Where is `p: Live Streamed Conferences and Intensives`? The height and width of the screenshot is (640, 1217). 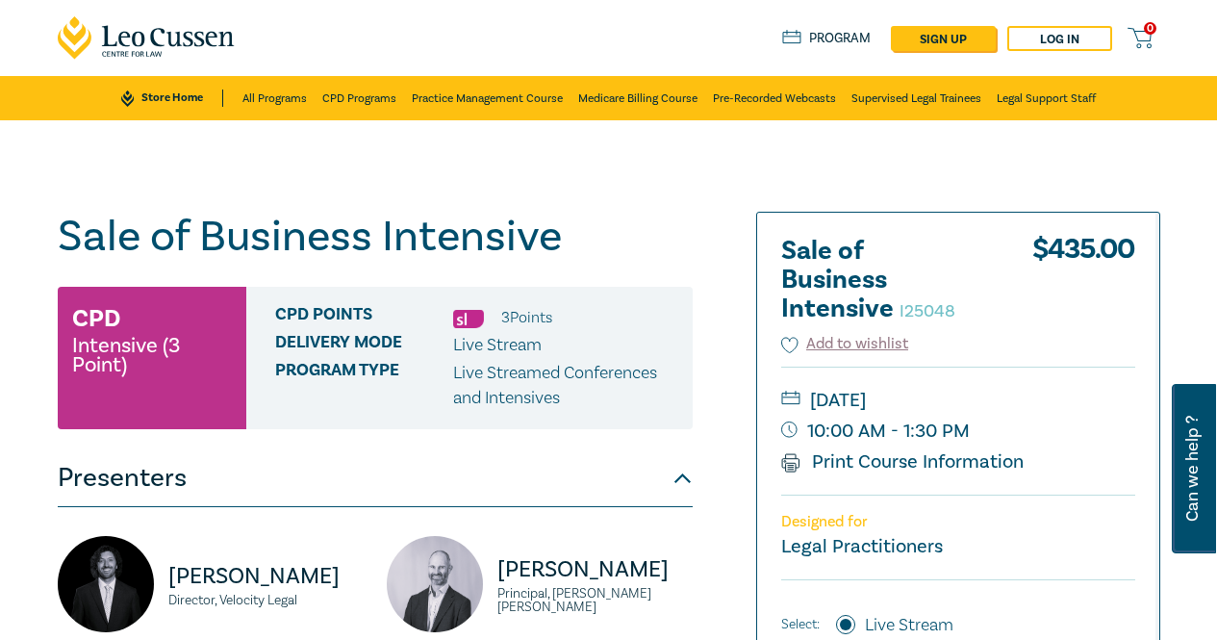
p: Live Streamed Conferences and Intensives is located at coordinates (566, 386).